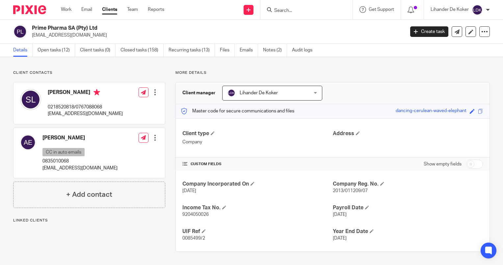 The height and width of the screenshot is (265, 503). Describe the element at coordinates (98, 50) in the screenshot. I see `a: Client tasks (0)` at that location.